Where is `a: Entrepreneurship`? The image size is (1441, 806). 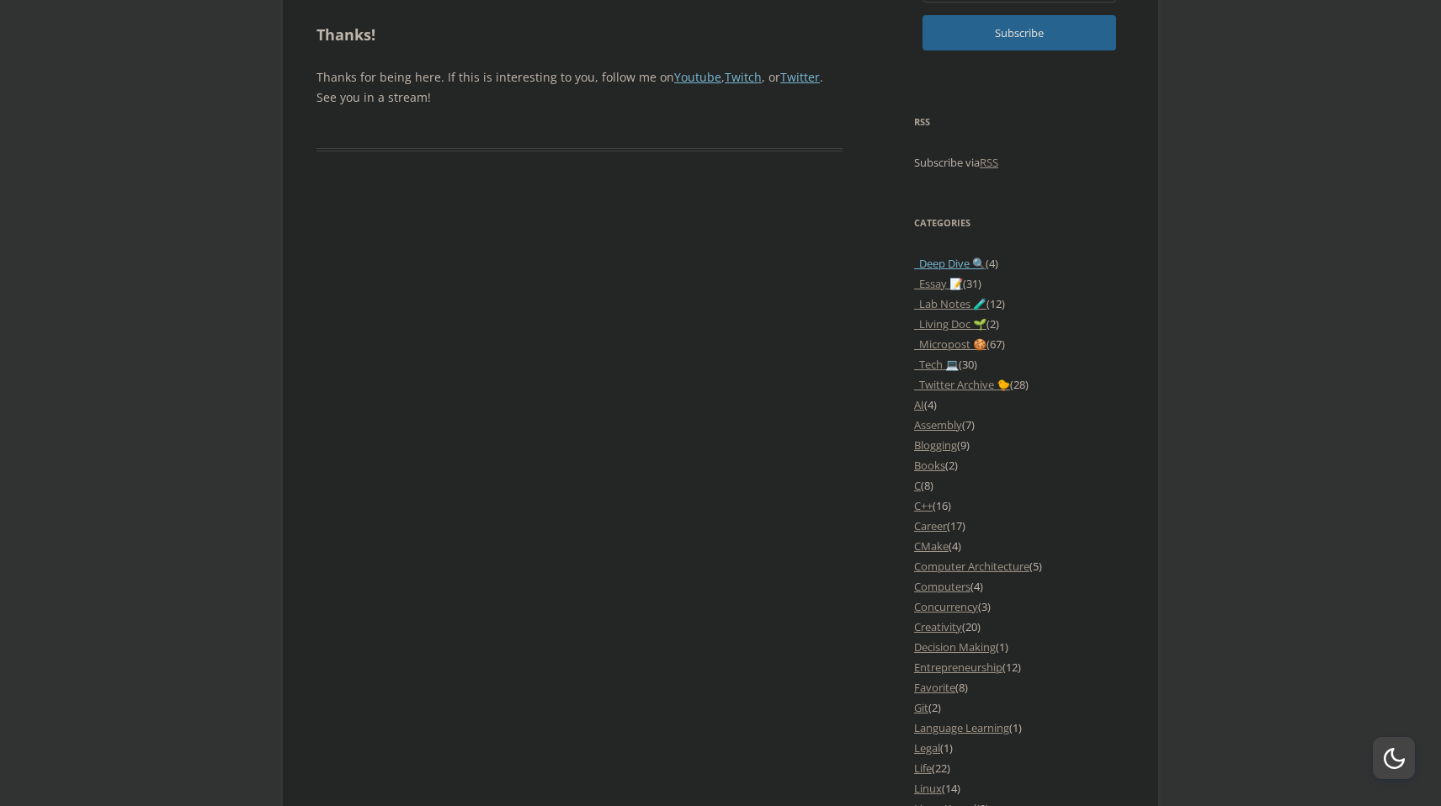
a: Entrepreneurship is located at coordinates (958, 668).